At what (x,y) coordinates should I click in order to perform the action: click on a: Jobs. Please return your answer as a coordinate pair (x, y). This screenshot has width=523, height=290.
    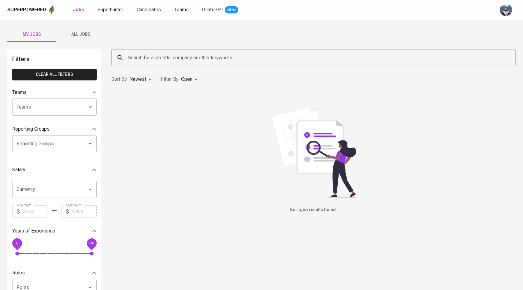
    Looking at the image, I should click on (79, 10).